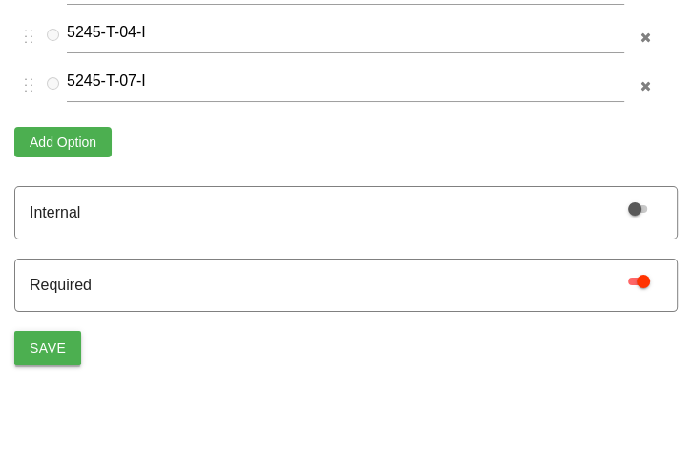  Describe the element at coordinates (63, 142) in the screenshot. I see `button: Add Option` at that location.